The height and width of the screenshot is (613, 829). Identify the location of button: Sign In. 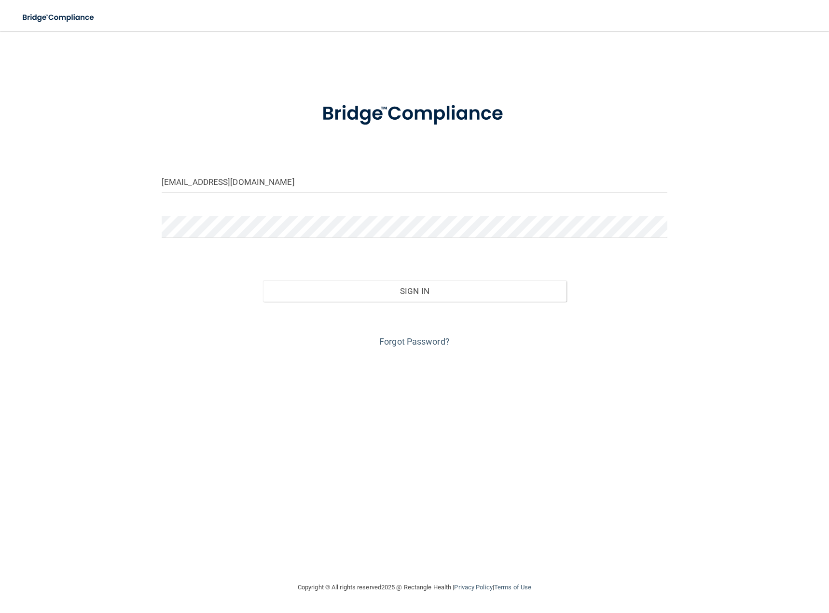
(414, 291).